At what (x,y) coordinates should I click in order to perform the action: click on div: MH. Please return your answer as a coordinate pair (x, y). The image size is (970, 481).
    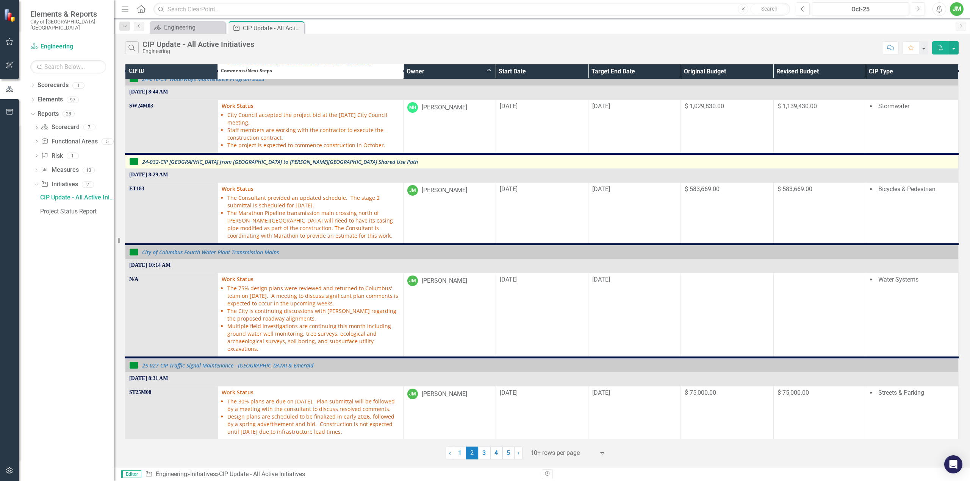
    Looking at the image, I should click on (412, 108).